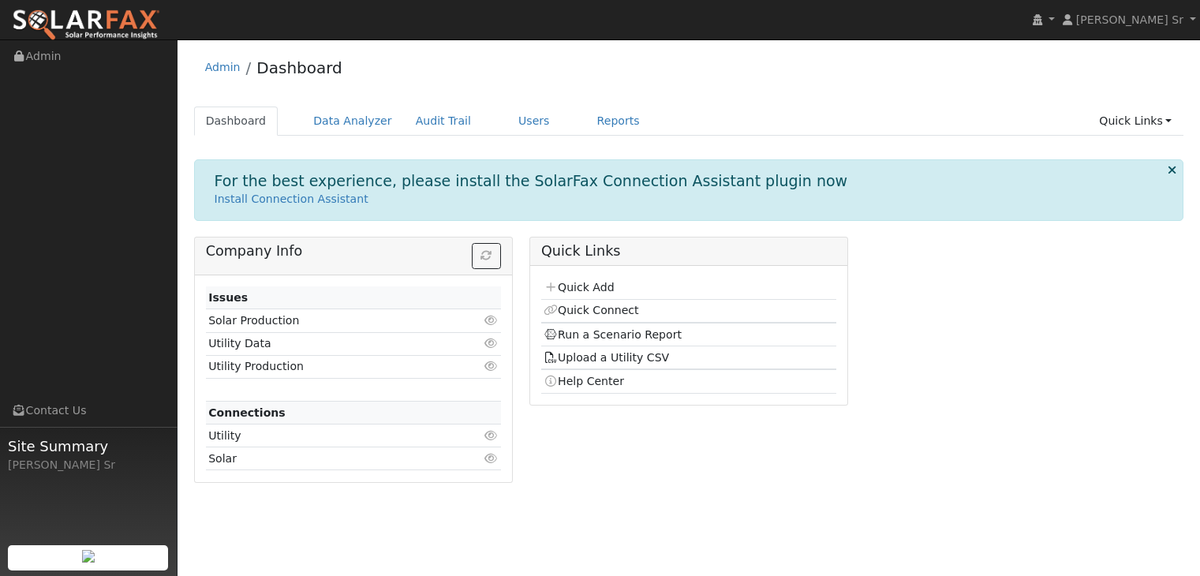 Image resolution: width=1200 pixels, height=576 pixels. What do you see at coordinates (534, 121) in the screenshot?
I see `a: Users` at bounding box center [534, 121].